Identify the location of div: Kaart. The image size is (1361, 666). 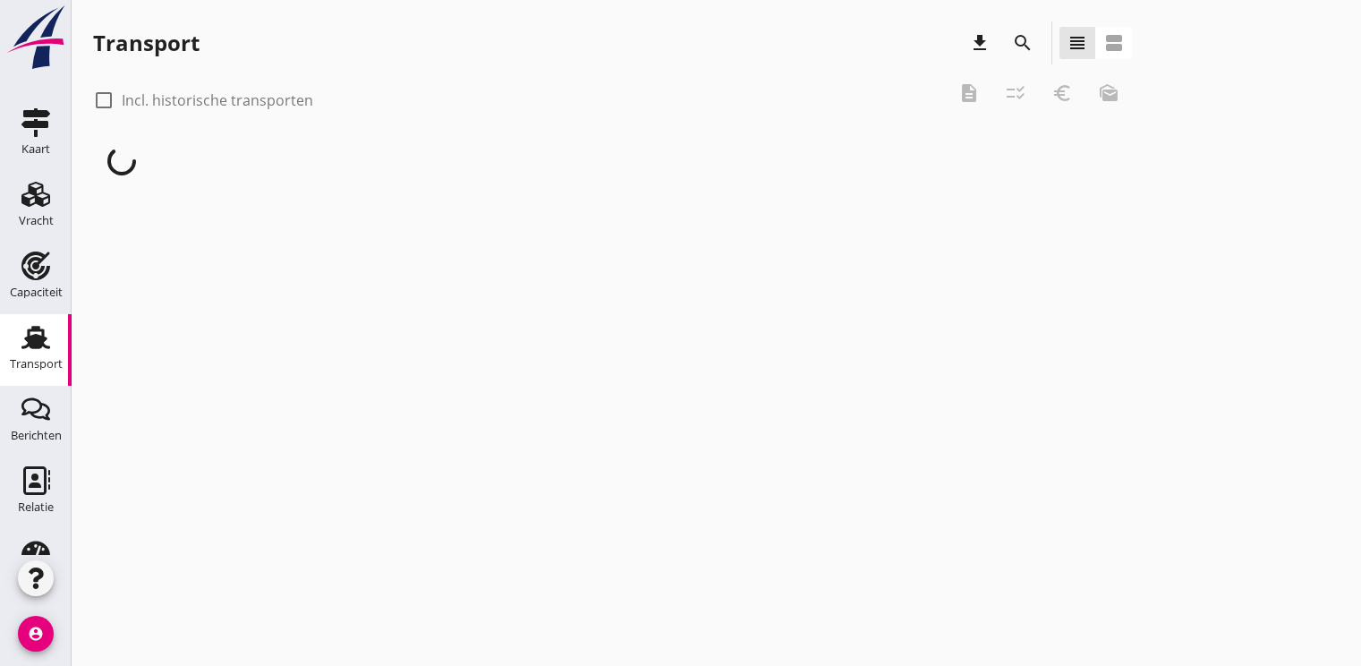
(36, 149).